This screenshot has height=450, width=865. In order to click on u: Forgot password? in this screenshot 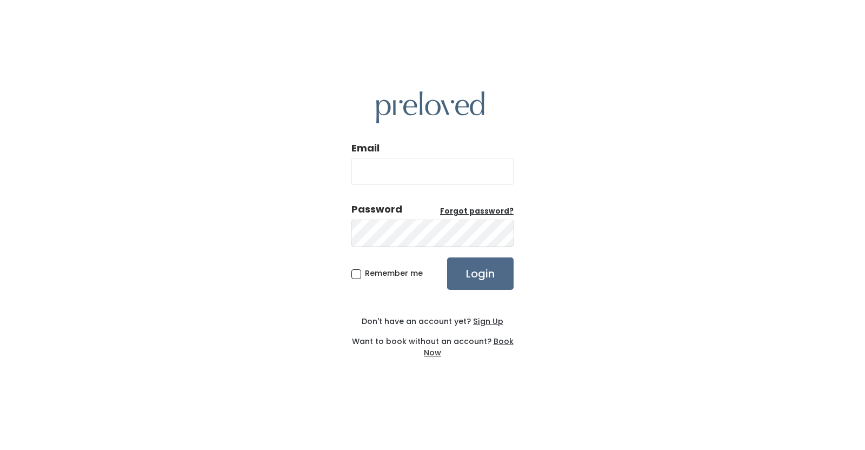, I will do `click(477, 211)`.